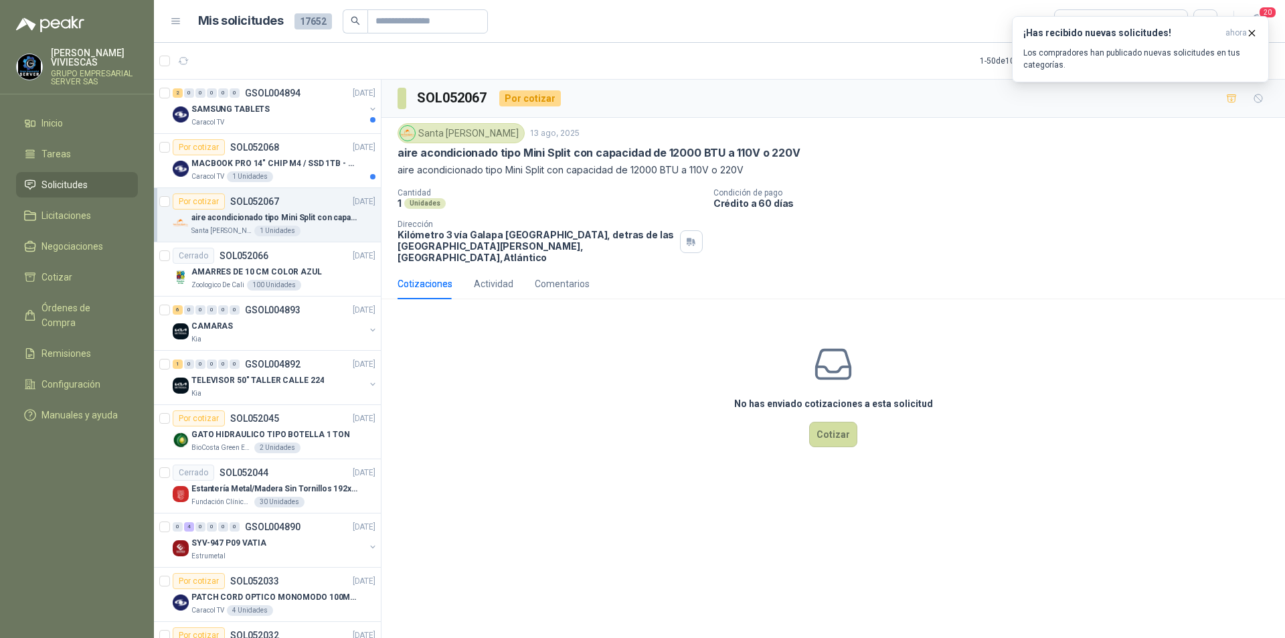  Describe the element at coordinates (550, 193) in the screenshot. I see `p: Cantidad` at that location.